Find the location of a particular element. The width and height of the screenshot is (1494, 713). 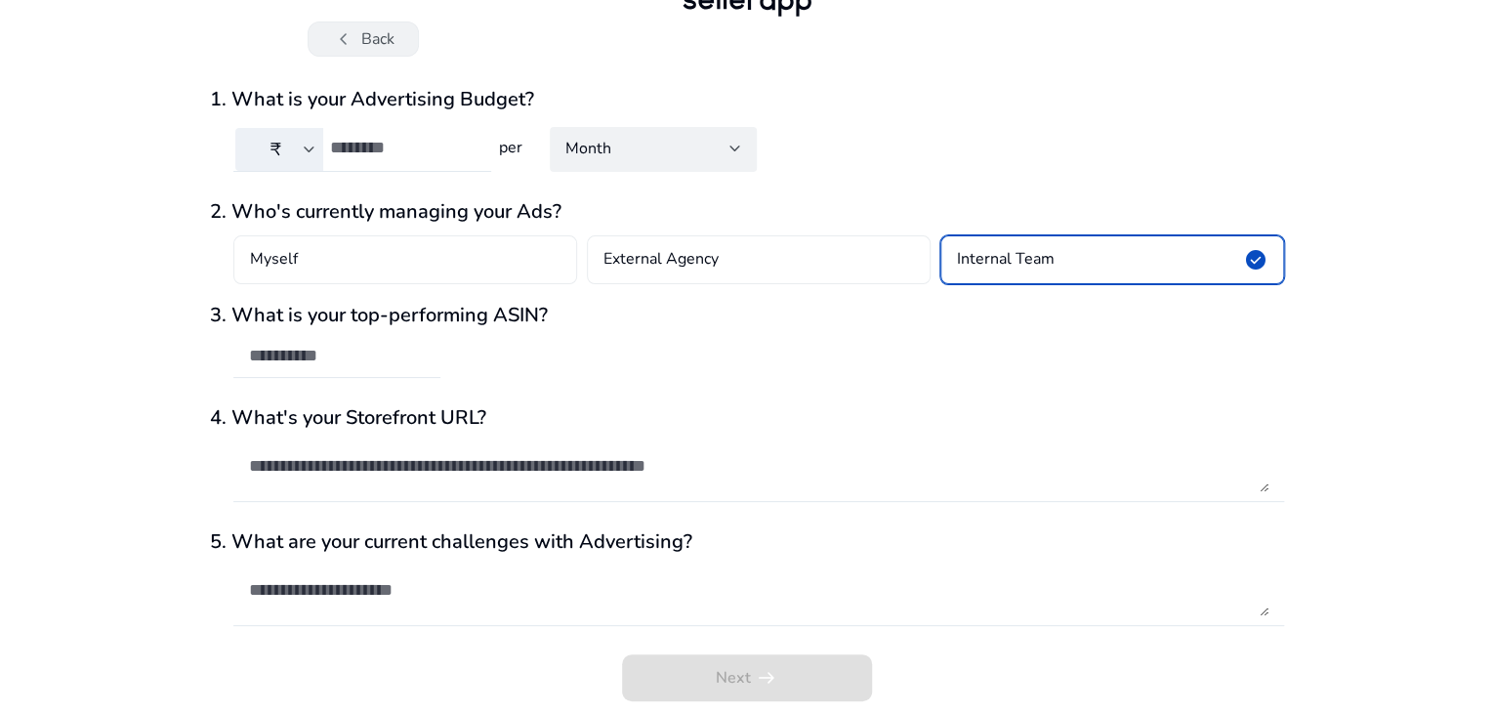

h4: Myself is located at coordinates (273, 260).